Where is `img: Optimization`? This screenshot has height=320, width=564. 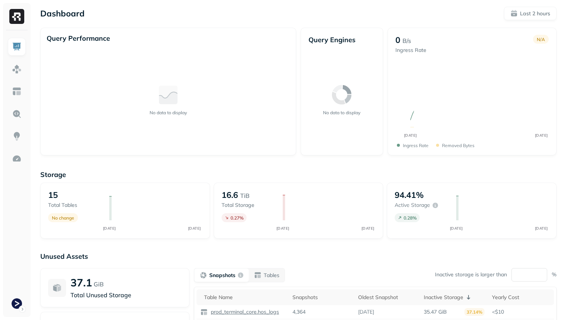 img: Optimization is located at coordinates (17, 159).